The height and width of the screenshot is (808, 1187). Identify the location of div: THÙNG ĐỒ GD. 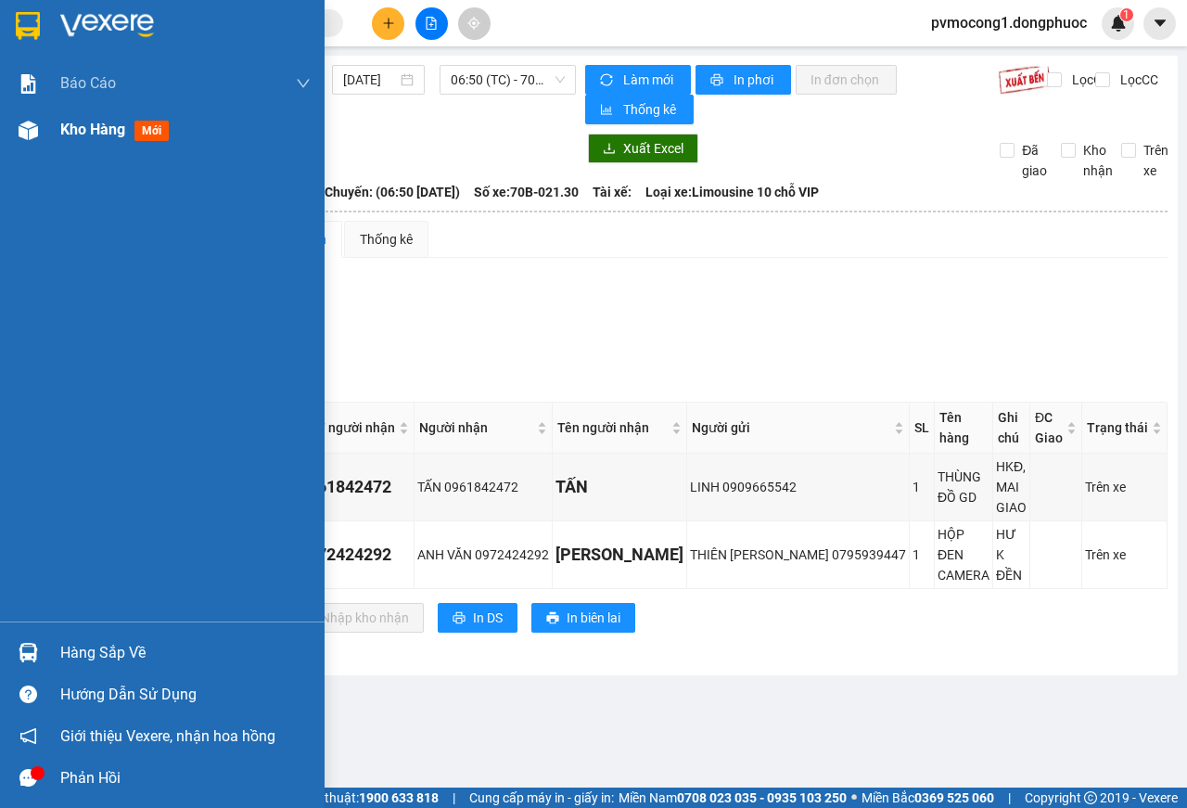
(963, 487).